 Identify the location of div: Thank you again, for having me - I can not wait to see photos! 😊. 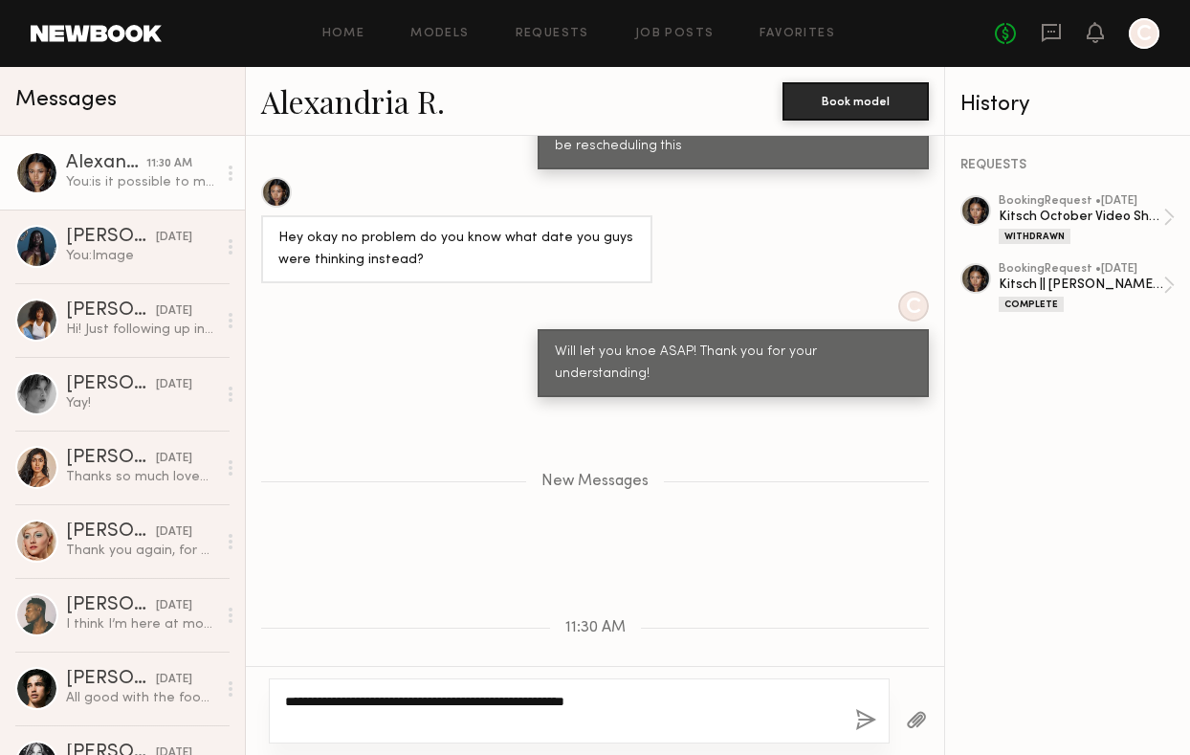
(141, 550).